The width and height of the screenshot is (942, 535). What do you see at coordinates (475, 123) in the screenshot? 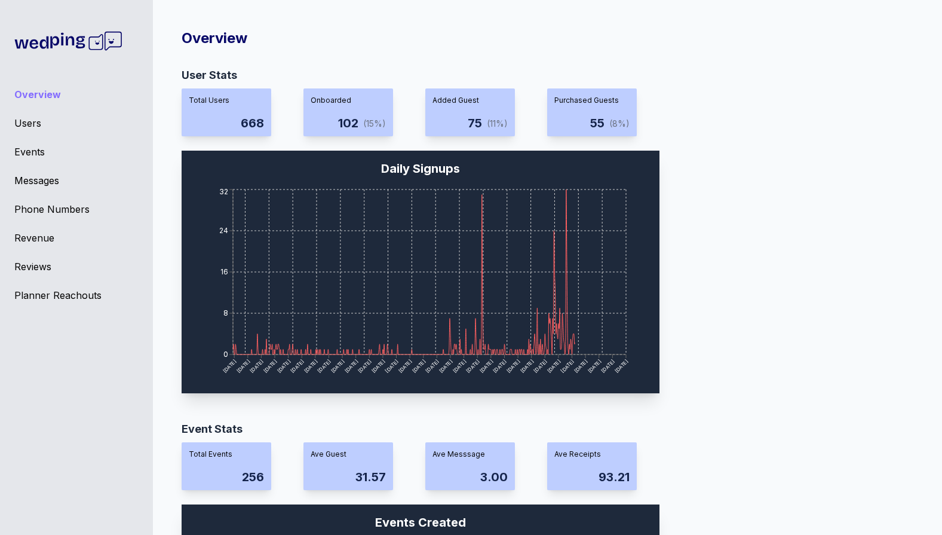
I see `div: 75` at bounding box center [475, 123].